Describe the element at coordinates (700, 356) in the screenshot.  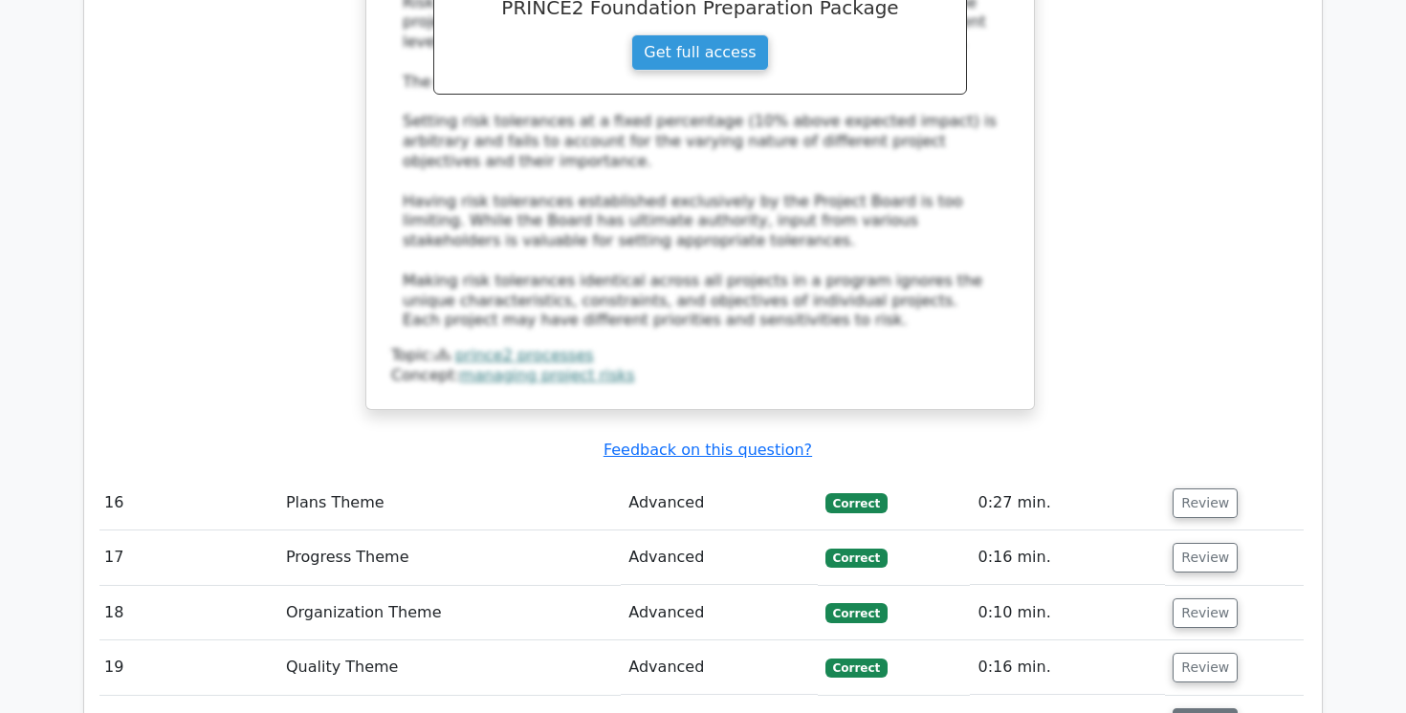
I see `div: Topic:` at that location.